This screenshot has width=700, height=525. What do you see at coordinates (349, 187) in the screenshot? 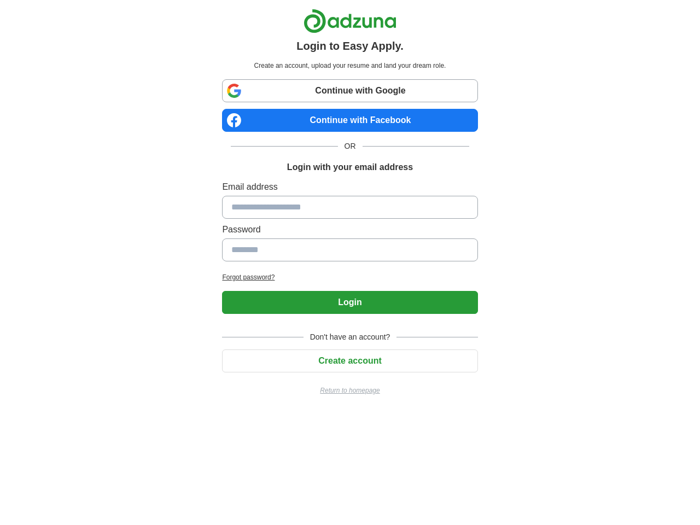
I see `label: Email address` at bounding box center [349, 187].